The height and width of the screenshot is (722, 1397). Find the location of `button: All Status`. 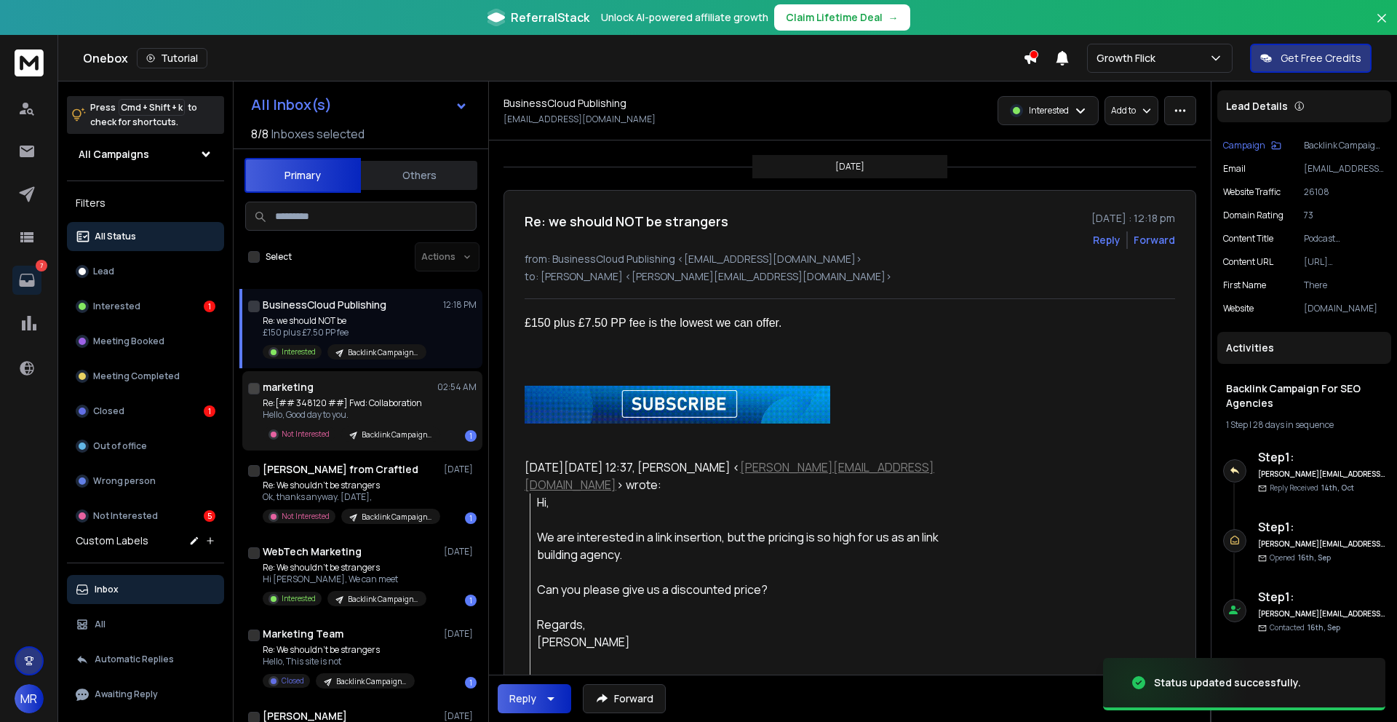

button: All Status is located at coordinates (146, 237).